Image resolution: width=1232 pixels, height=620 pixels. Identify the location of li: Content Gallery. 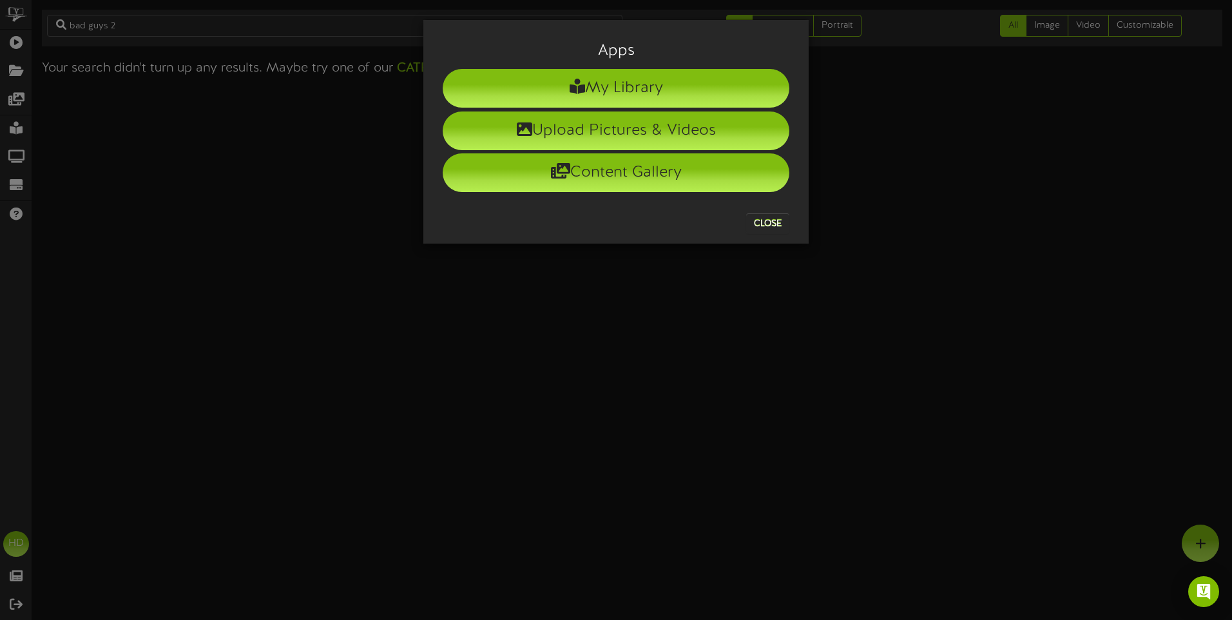
(616, 173).